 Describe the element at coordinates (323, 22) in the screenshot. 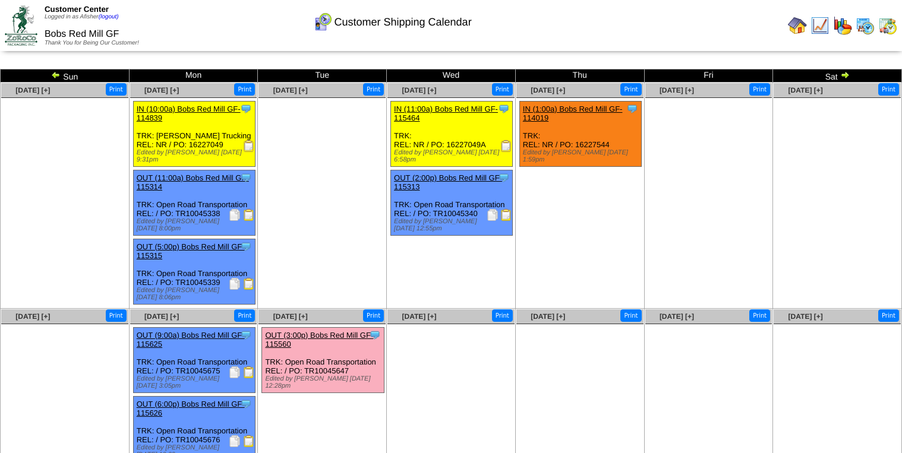

I see `img: calendarcustomer.gif` at that location.